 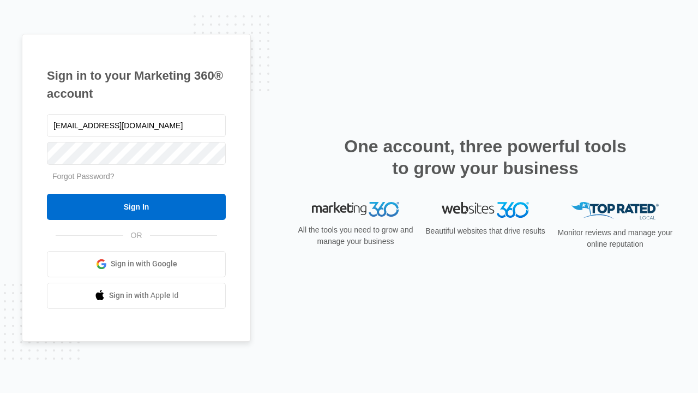 I want to click on p: Monitor reviews and manage your online reputation, so click(x=615, y=238).